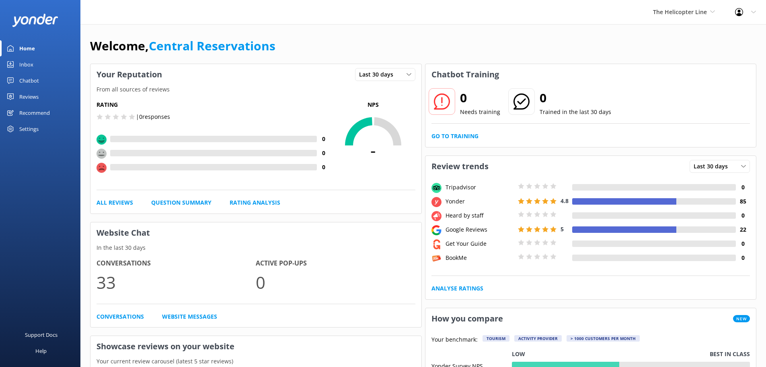 Image resolution: width=766 pixels, height=367 pixels. What do you see at coordinates (35, 20) in the screenshot?
I see `img: yonder-white-logo.png` at bounding box center [35, 20].